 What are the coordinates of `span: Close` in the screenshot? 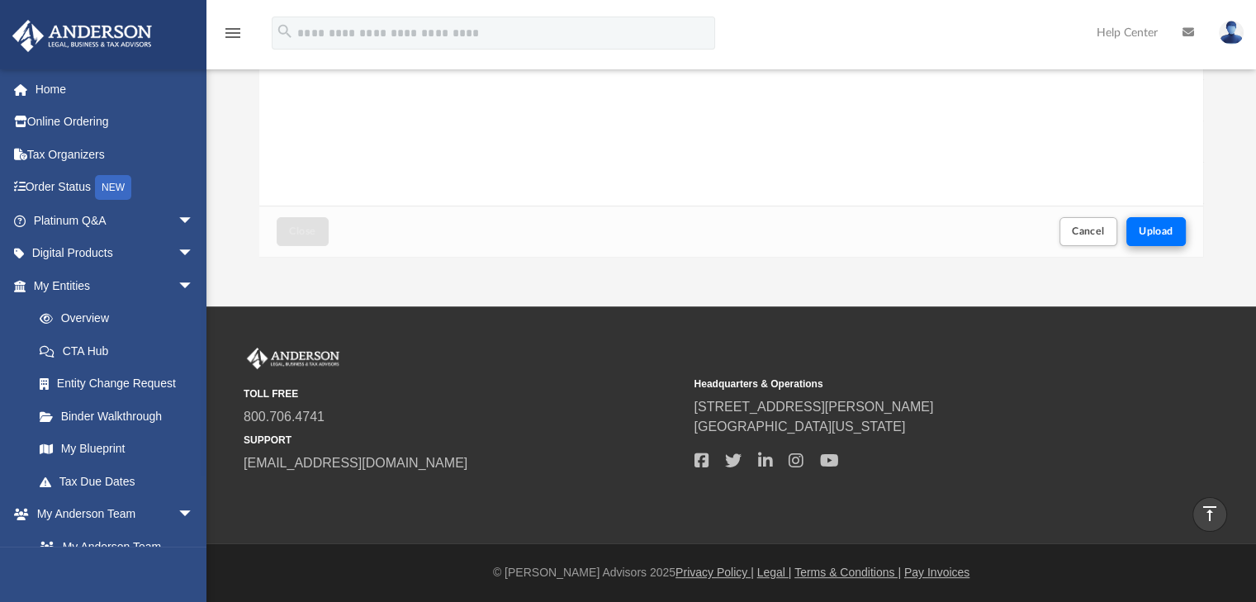 It's located at (302, 231).